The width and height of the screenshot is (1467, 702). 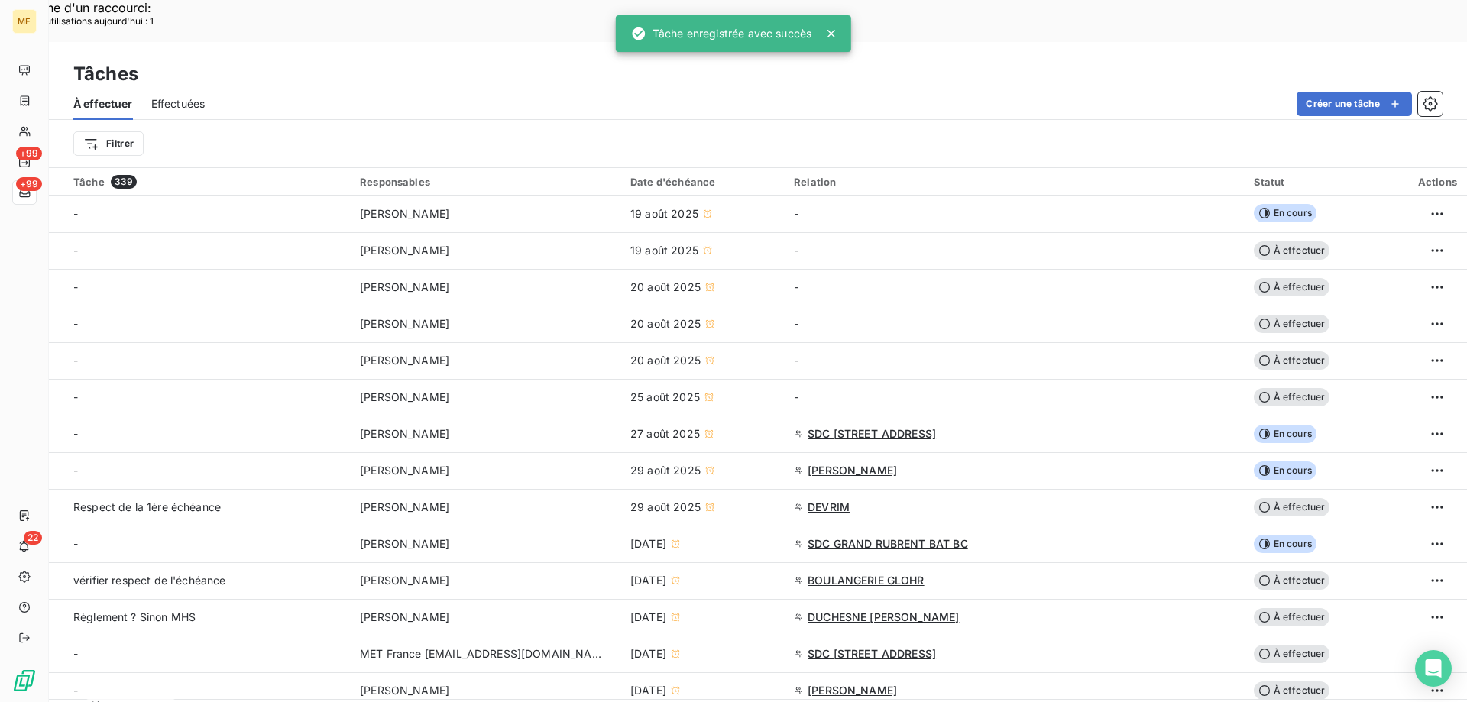 I want to click on span: SDC GRAND RUBRENT BAT BC, so click(x=888, y=544).